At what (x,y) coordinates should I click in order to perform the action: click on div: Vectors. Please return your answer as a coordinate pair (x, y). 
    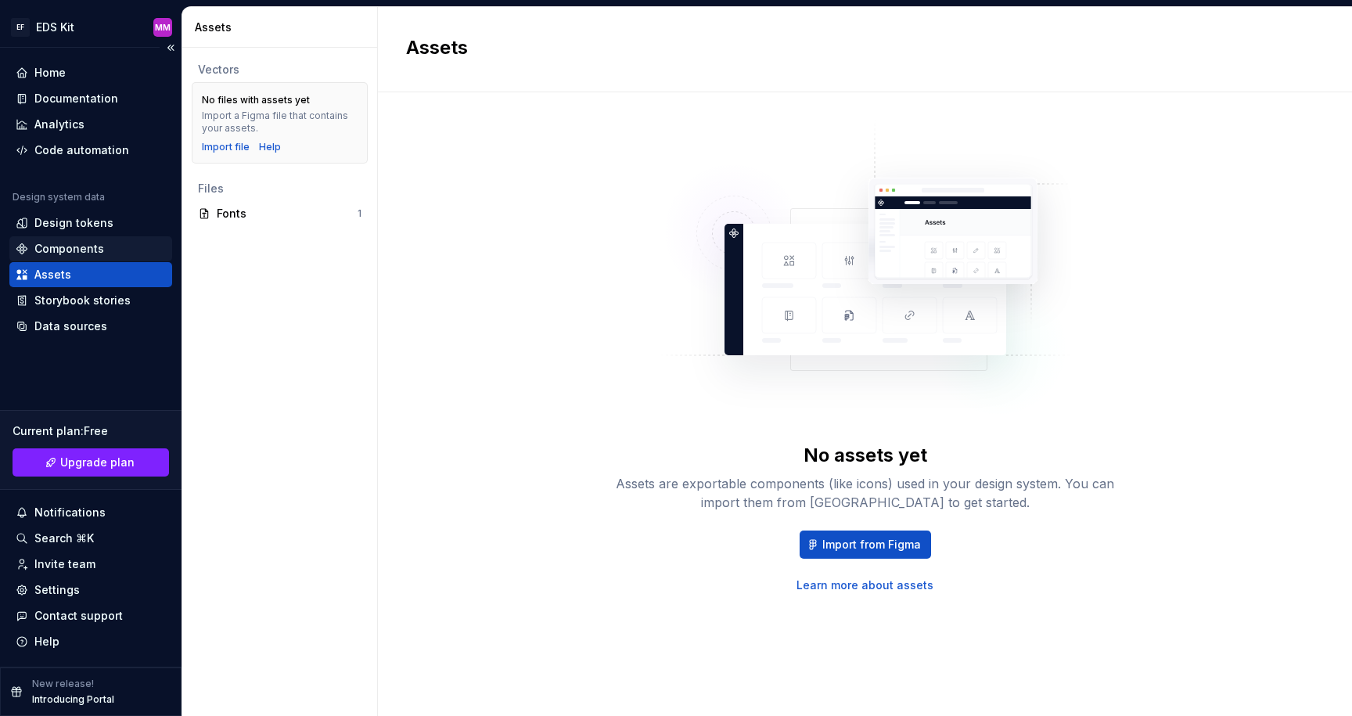
    Looking at the image, I should click on (279, 70).